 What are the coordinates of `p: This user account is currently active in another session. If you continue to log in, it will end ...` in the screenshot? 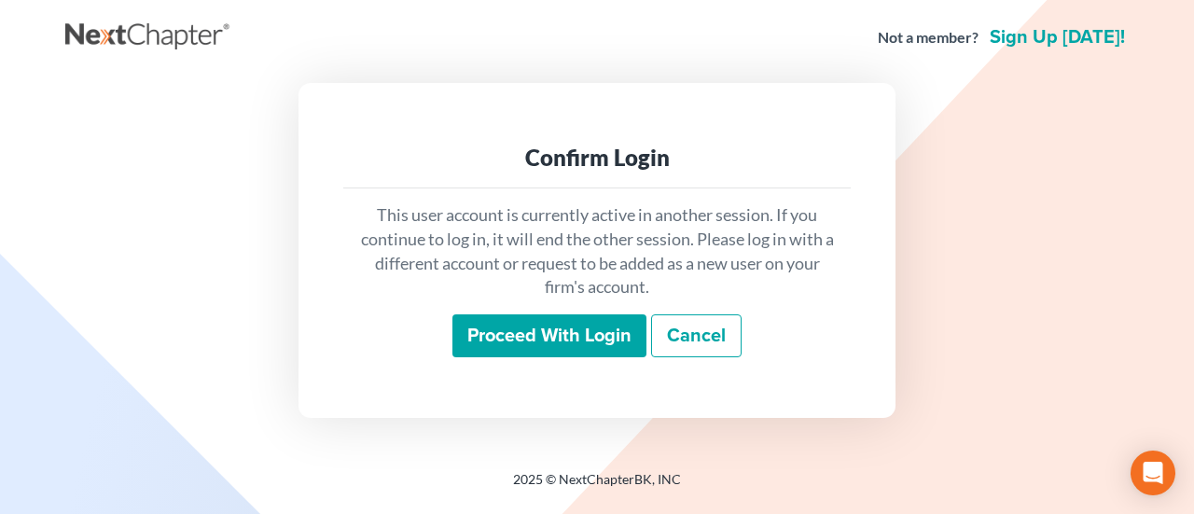 It's located at (597, 251).